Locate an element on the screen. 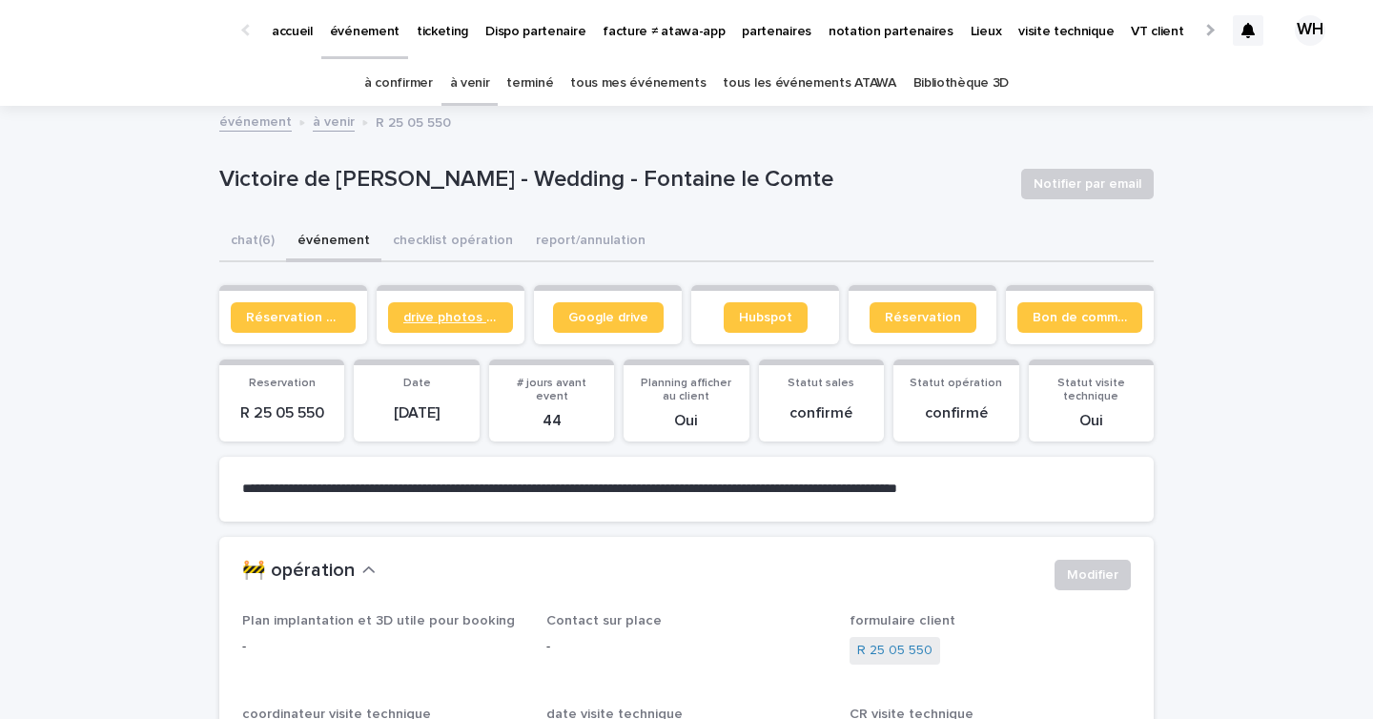 The width and height of the screenshot is (1373, 719). a: Bibliothèque 3D is located at coordinates (961, 83).